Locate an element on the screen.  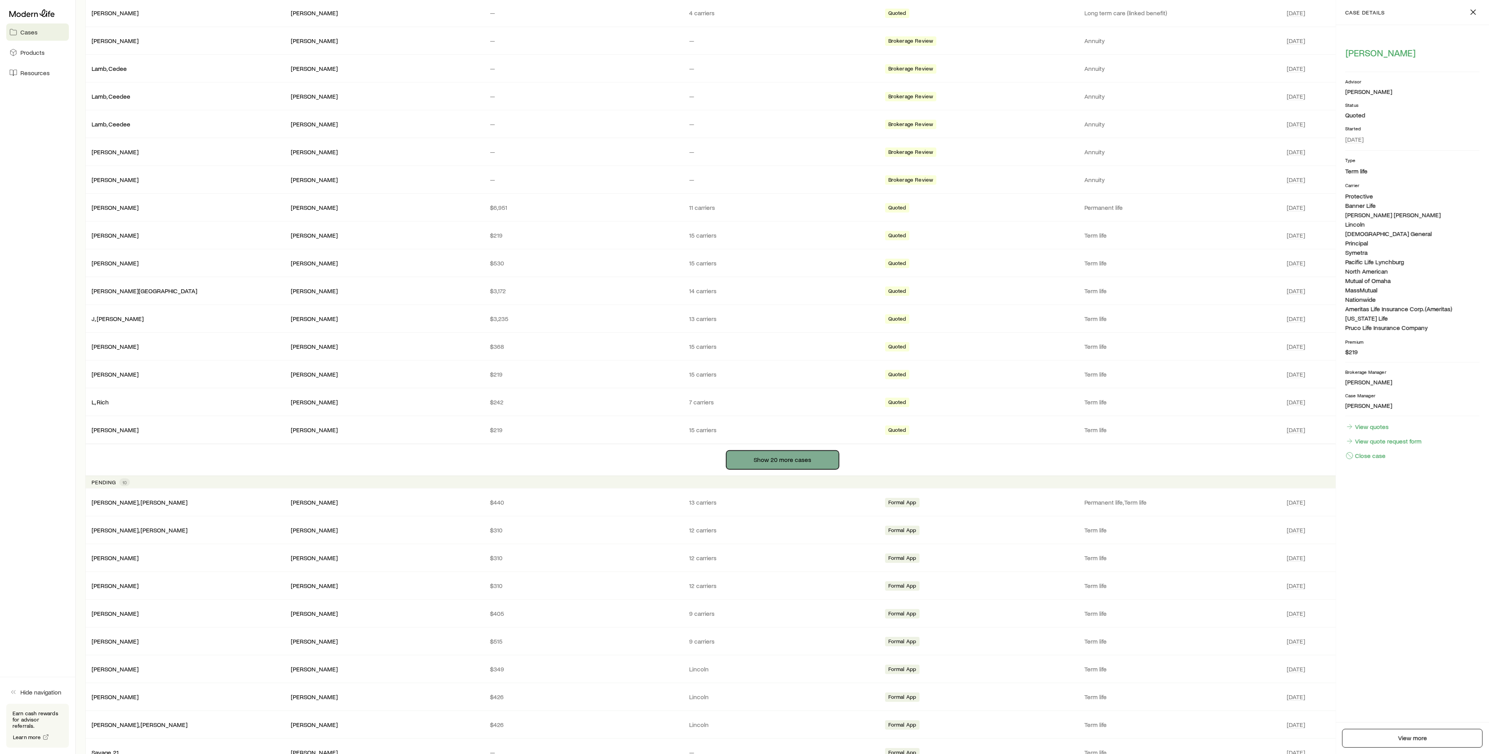
li: Ameritas Life Insurance Corp. (Ameritas) is located at coordinates (1412, 309).